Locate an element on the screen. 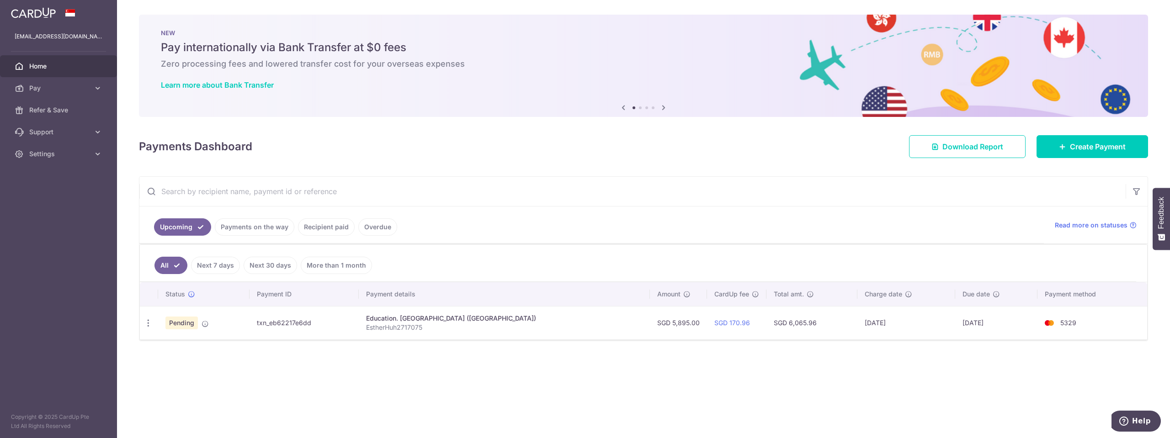  p: NEW is located at coordinates (644, 33).